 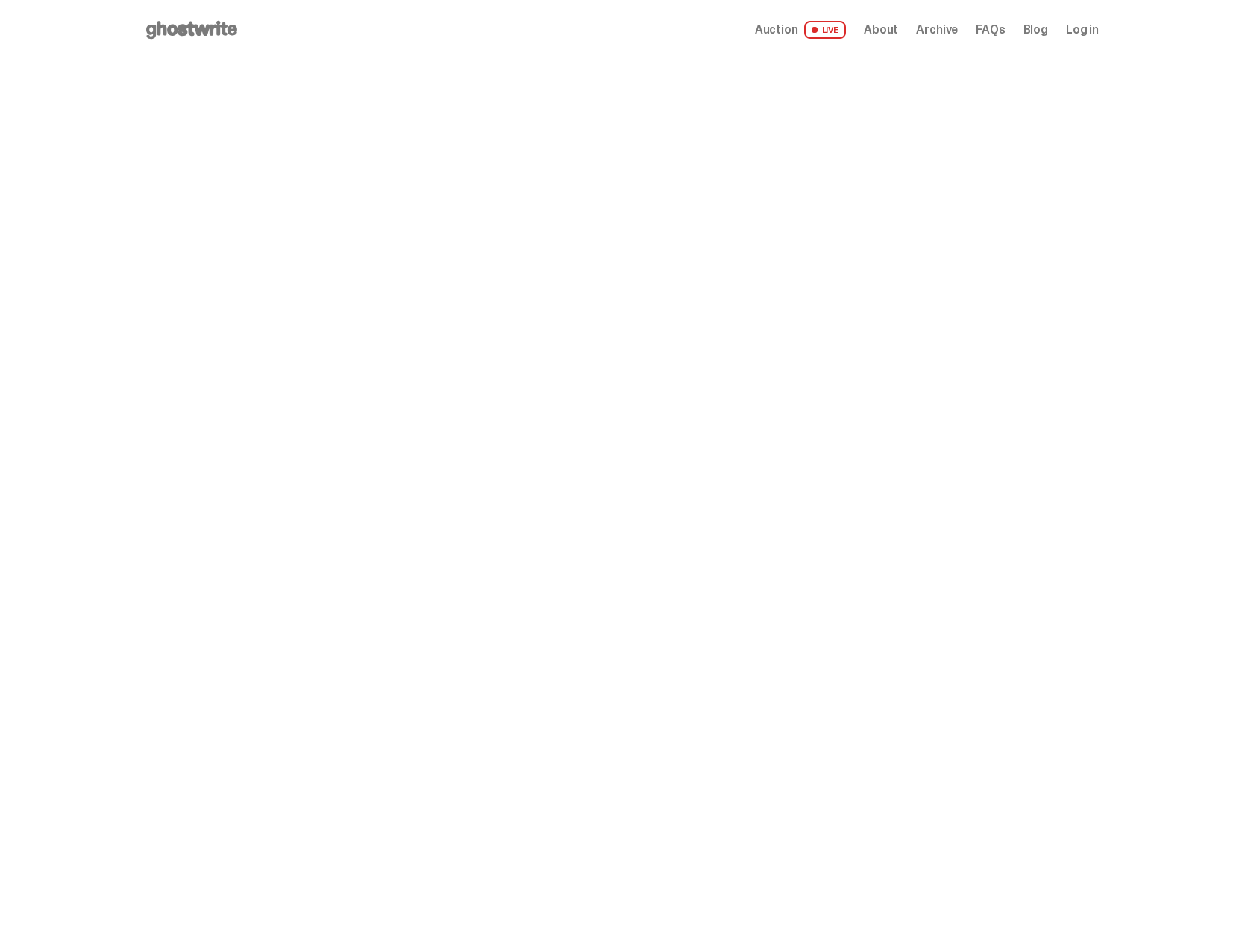 I want to click on span: Archive, so click(x=937, y=30).